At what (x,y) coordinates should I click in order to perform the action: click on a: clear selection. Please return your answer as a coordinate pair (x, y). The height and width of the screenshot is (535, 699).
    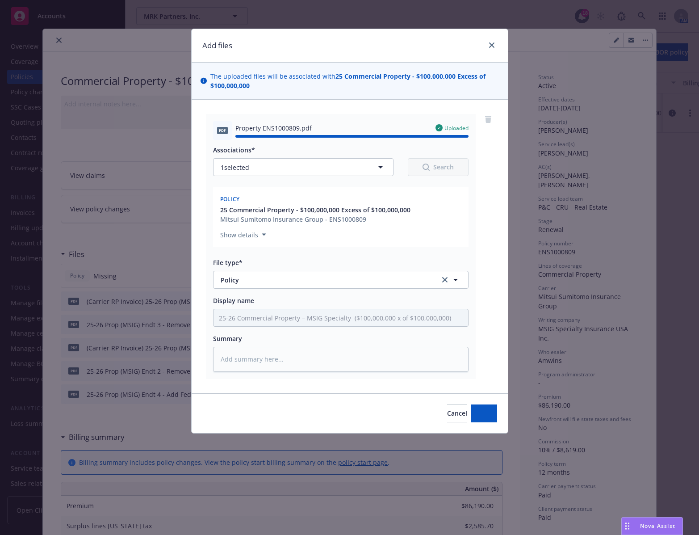
    Looking at the image, I should click on (445, 280).